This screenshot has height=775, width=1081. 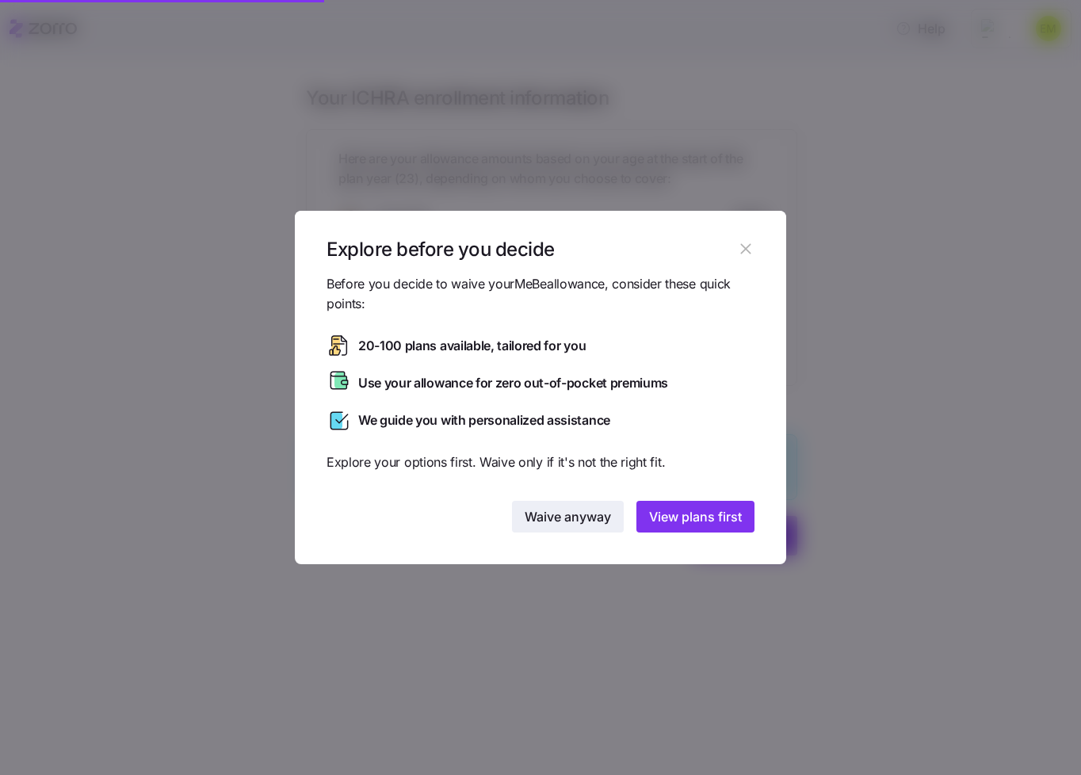 I want to click on span: View plans first, so click(x=695, y=517).